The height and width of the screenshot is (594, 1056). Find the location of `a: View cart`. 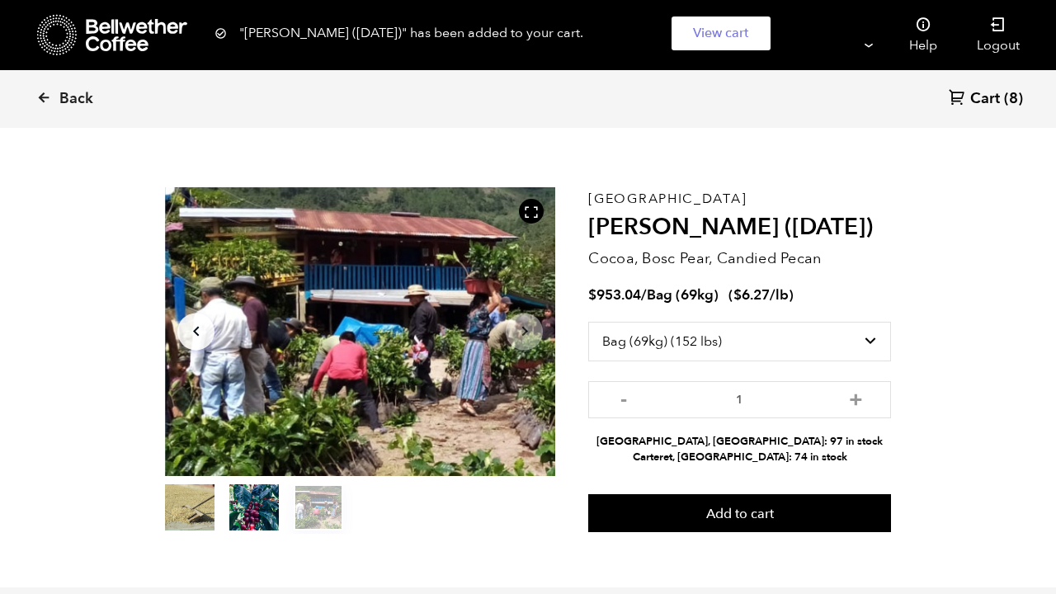

a: View cart is located at coordinates (721, 33).